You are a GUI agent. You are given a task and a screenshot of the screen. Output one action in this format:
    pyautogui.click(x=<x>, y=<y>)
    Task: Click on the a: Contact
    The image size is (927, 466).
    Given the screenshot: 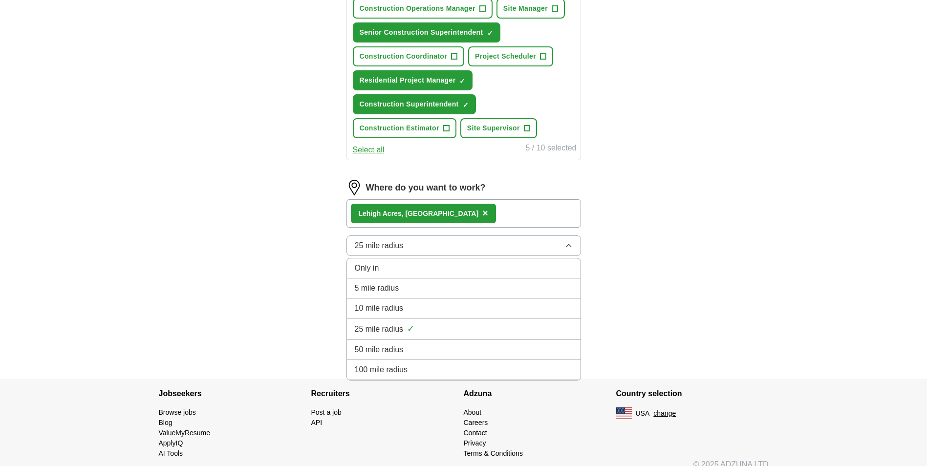 What is the action you would take?
    pyautogui.click(x=475, y=433)
    